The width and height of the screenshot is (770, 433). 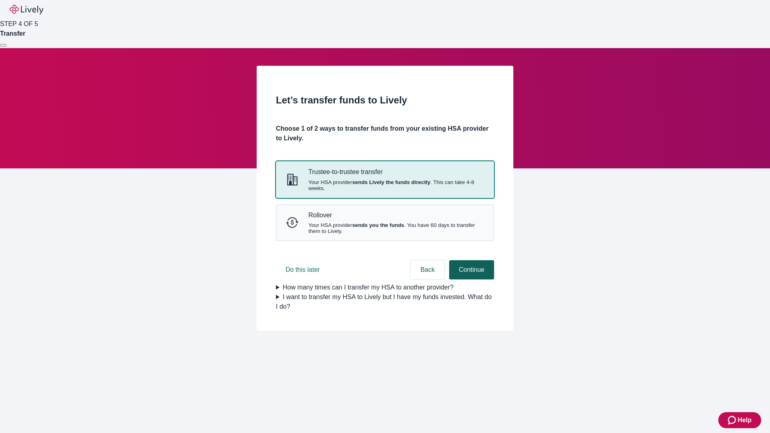 What do you see at coordinates (733, 420) in the screenshot?
I see `svg: Zendesk support icon` at bounding box center [733, 420].